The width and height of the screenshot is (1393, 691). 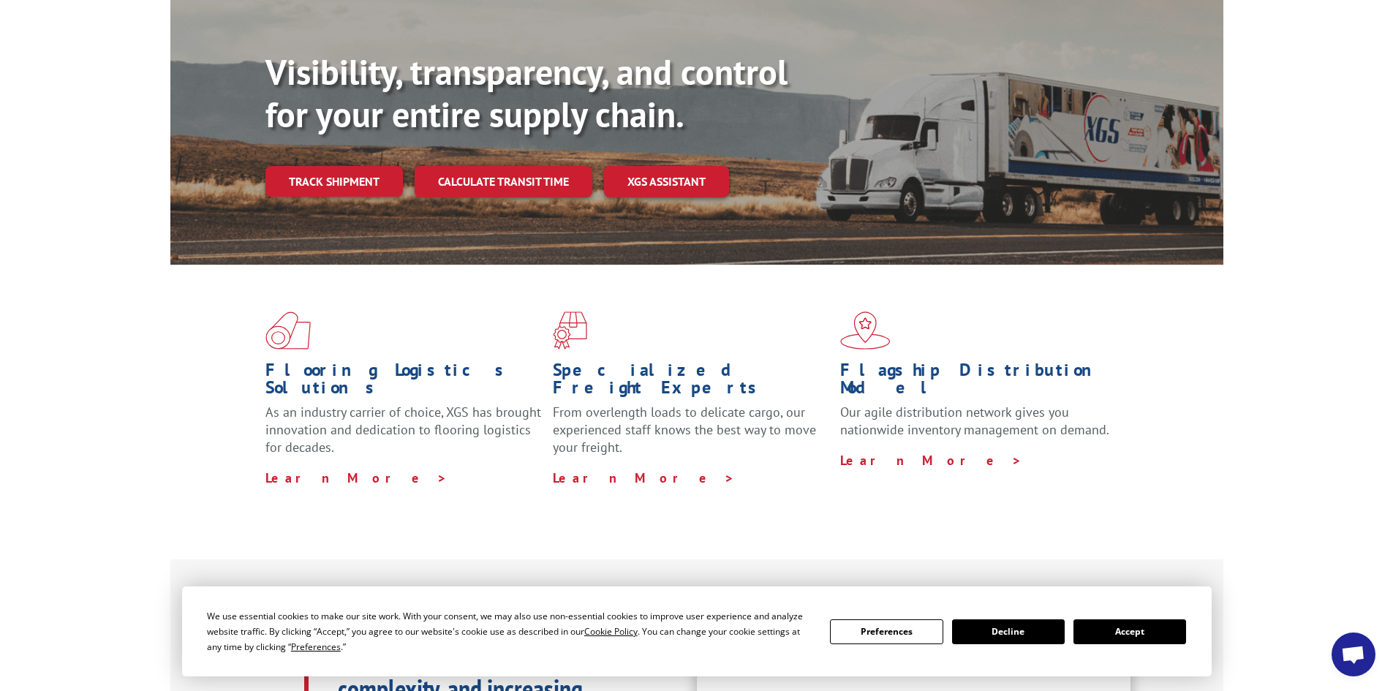 What do you see at coordinates (975, 421) in the screenshot?
I see `span: Our agile distribution network gives you nationwide inventory management on demand.` at bounding box center [975, 421].